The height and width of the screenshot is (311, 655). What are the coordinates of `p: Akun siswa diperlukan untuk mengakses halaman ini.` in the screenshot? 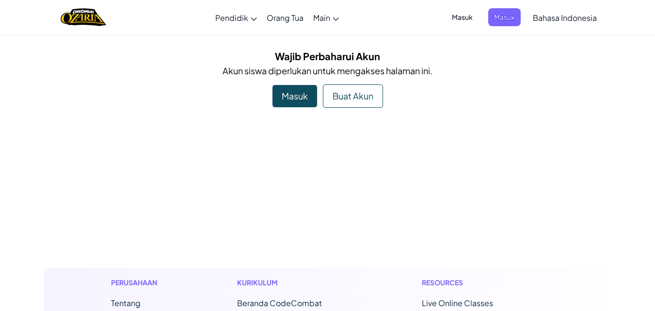 It's located at (328, 70).